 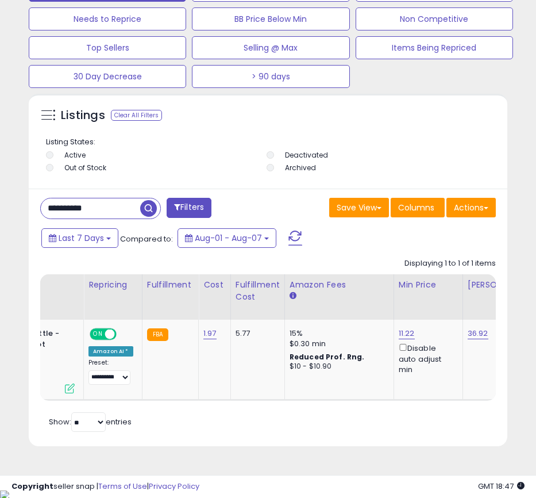 I want to click on button: > 90 days, so click(x=271, y=76).